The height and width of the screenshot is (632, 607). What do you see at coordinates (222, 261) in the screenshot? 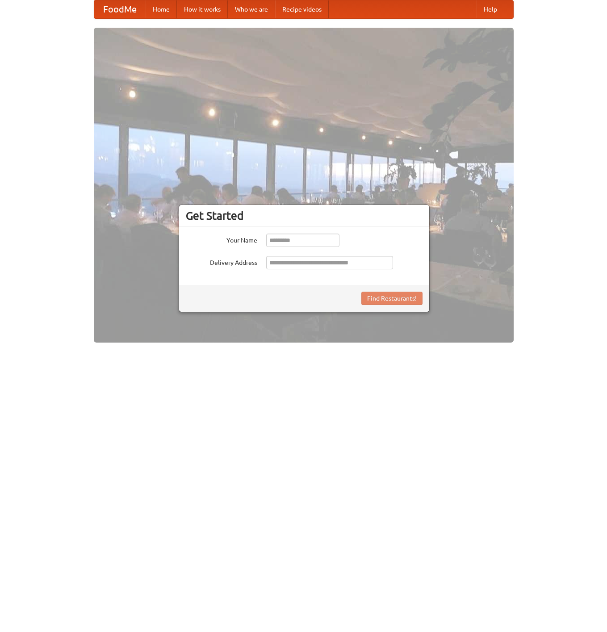
I see `label: Delivery Address` at bounding box center [222, 261].